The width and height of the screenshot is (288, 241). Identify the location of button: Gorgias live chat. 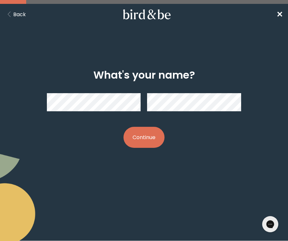
(11, 10).